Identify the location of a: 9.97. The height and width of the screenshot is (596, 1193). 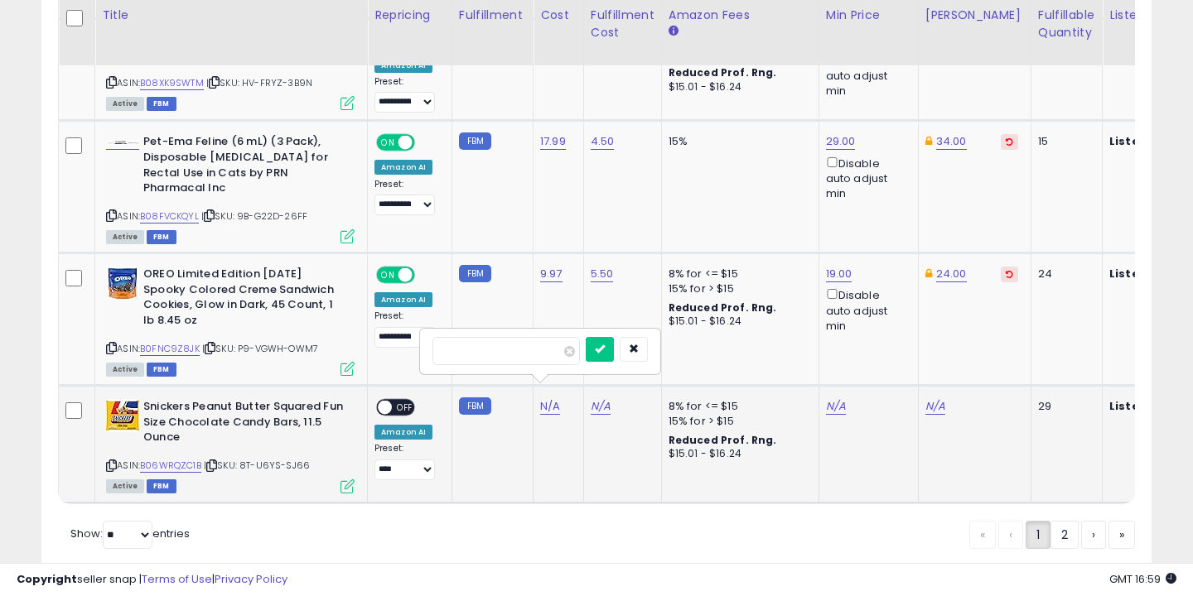
(551, 274).